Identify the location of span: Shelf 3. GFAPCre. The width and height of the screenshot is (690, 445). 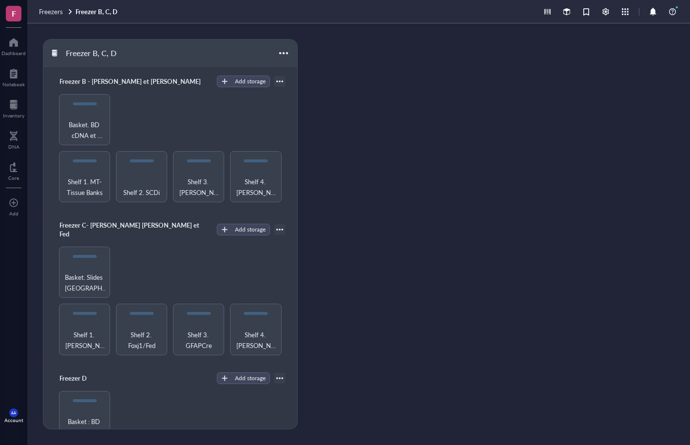
(198, 340).